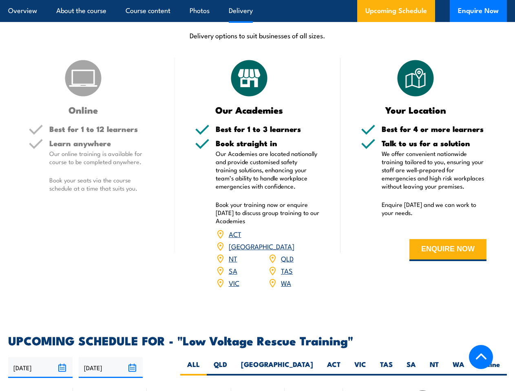  What do you see at coordinates (257, 340) in the screenshot?
I see `h2: UPCOMING SCHEDULE FOR - "Low Voltage Rescue Training"` at bounding box center [257, 340].